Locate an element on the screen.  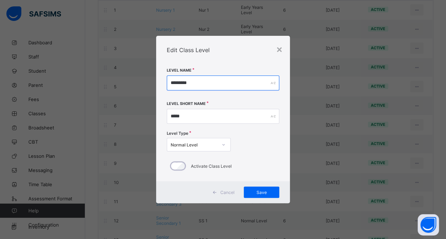
label: Activate Class Level is located at coordinates (211, 166).